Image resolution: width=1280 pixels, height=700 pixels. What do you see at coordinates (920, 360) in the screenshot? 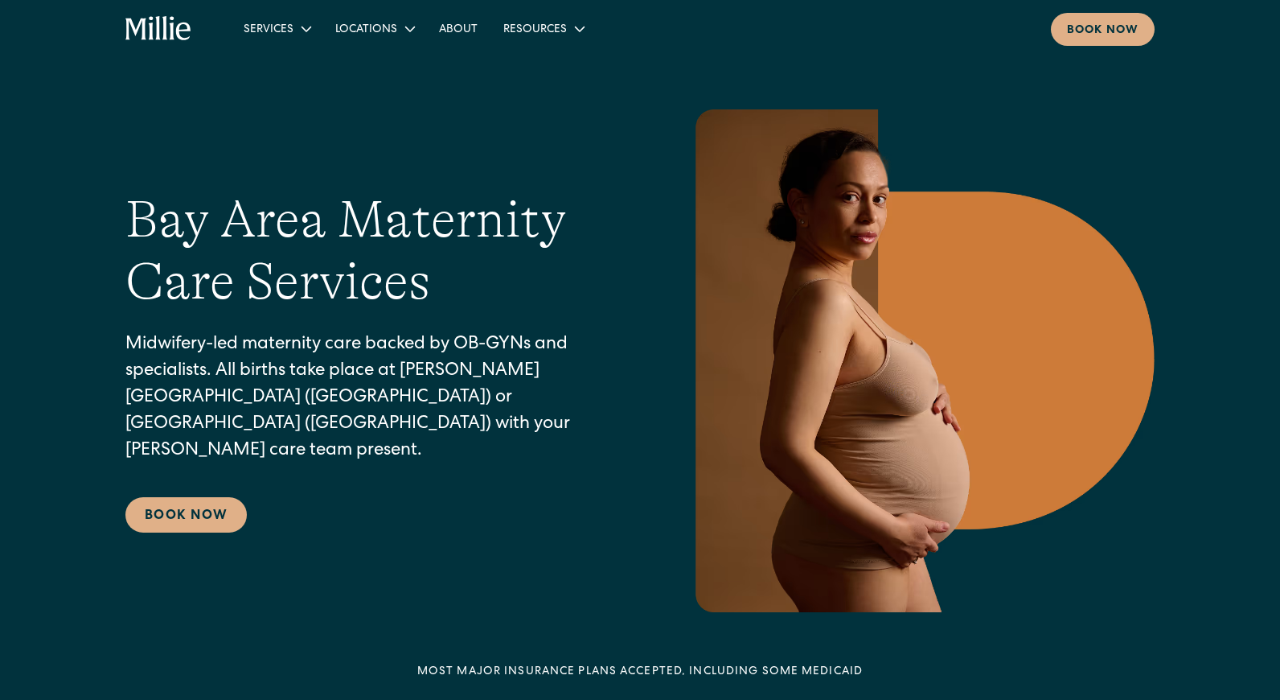
I see `img: Pregnant woman in neutral underwear holding her belly, standing in profile against a warm-toned g...` at bounding box center [920, 360].